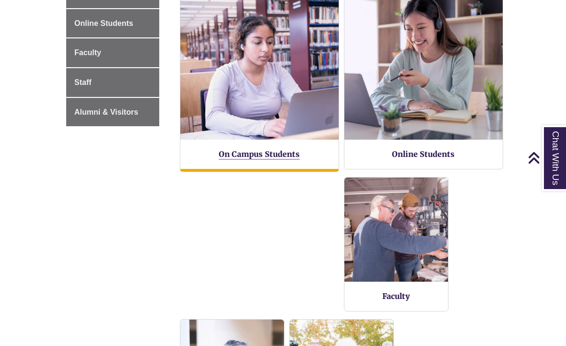 The image size is (566, 346). I want to click on a: Alumni & Visitors, so click(113, 112).